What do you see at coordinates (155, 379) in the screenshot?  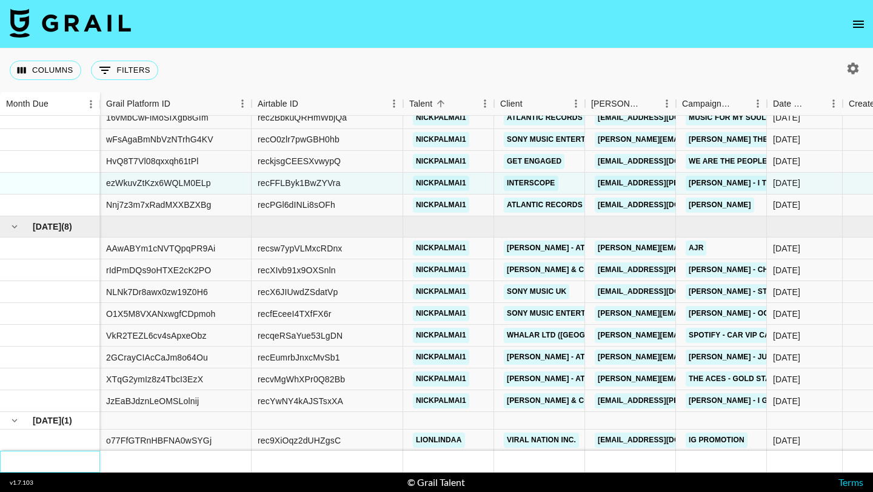 I see `div: XTqG2ymIz8z4TbcI3EzX` at bounding box center [155, 379].